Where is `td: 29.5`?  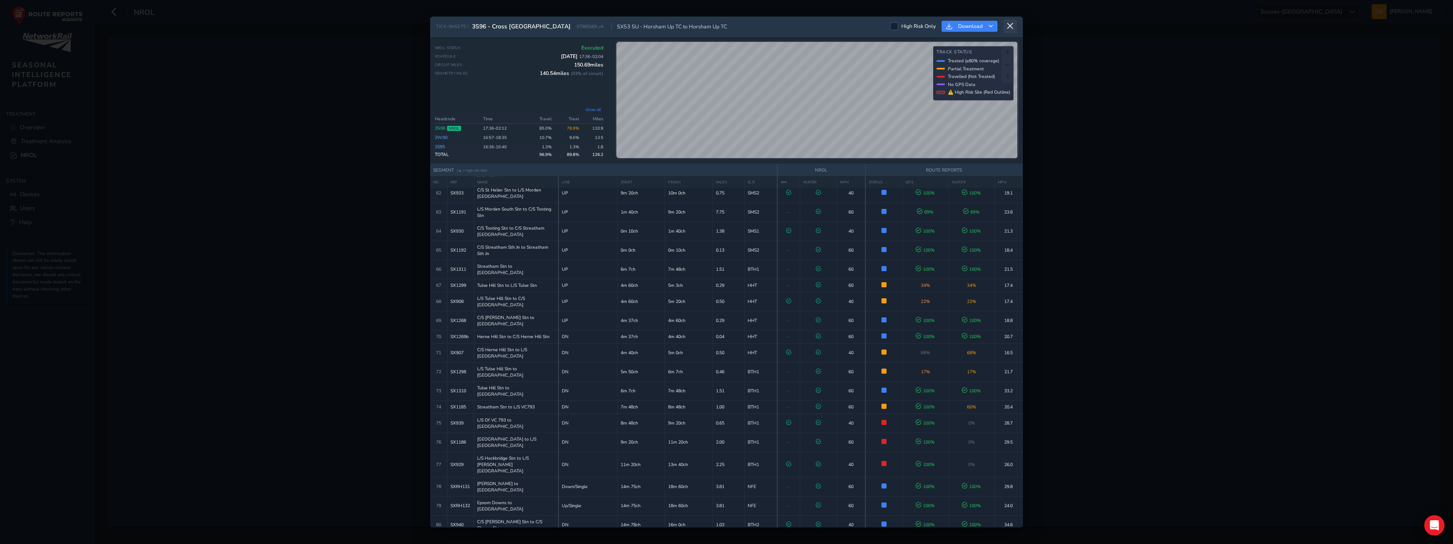 td: 29.5 is located at coordinates (1008, 442).